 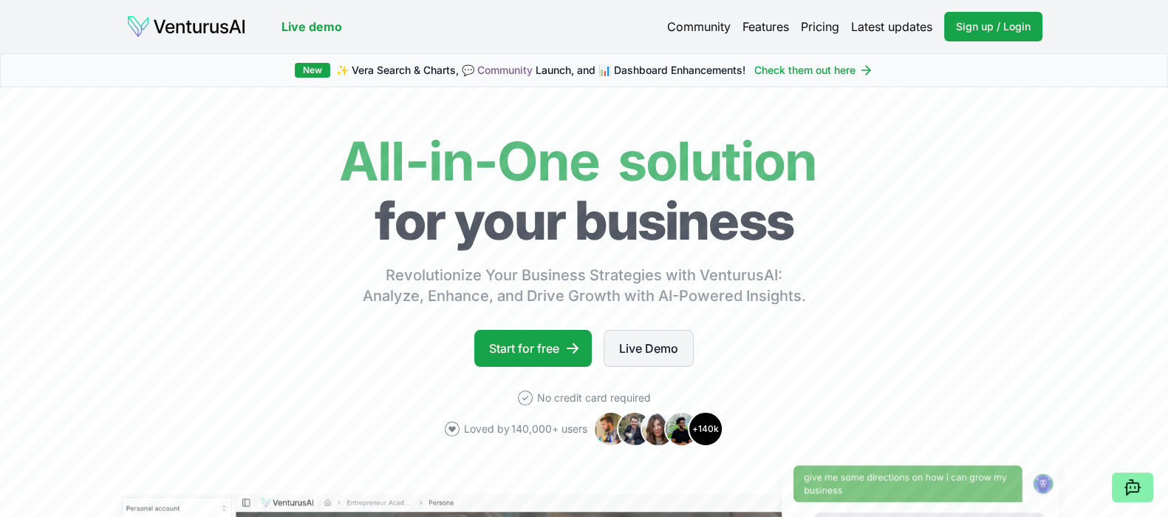 What do you see at coordinates (766, 27) in the screenshot?
I see `a: Features` at bounding box center [766, 27].